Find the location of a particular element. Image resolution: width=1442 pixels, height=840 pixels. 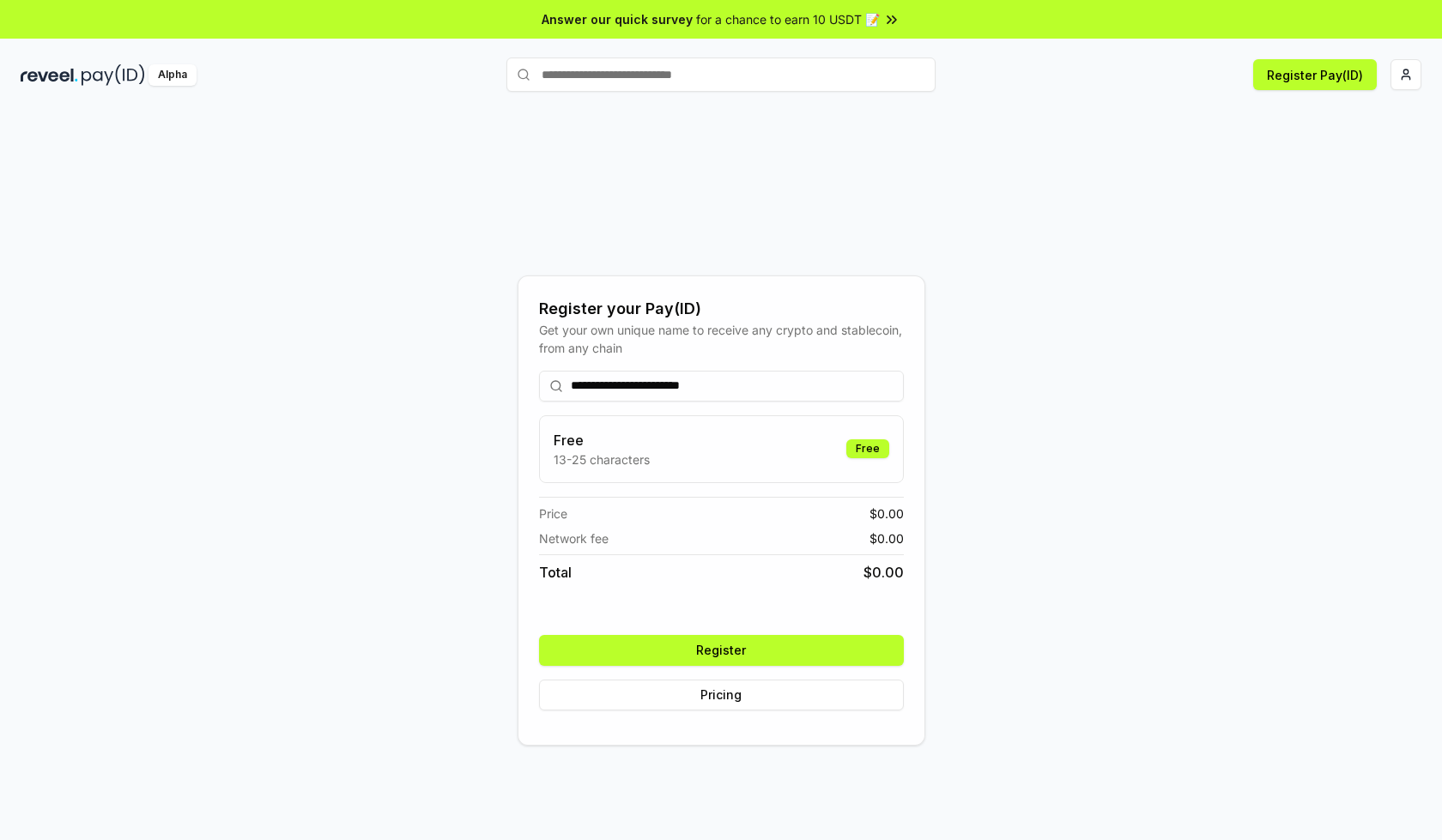

p: 13-25 characters is located at coordinates (602, 459).